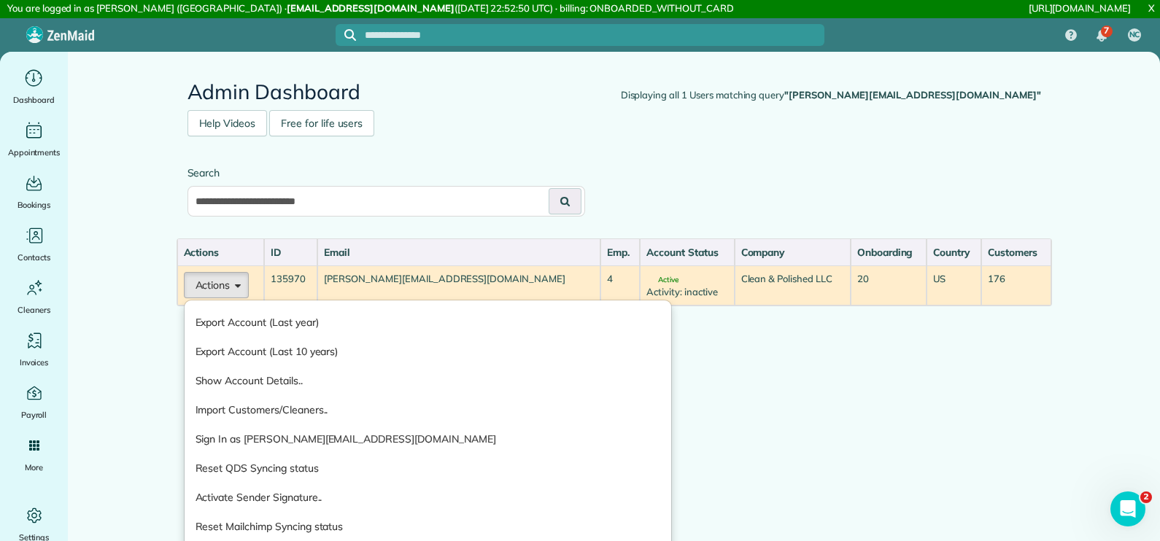 The image size is (1160, 541). What do you see at coordinates (34, 244) in the screenshot?
I see `a: Contacts` at bounding box center [34, 244].